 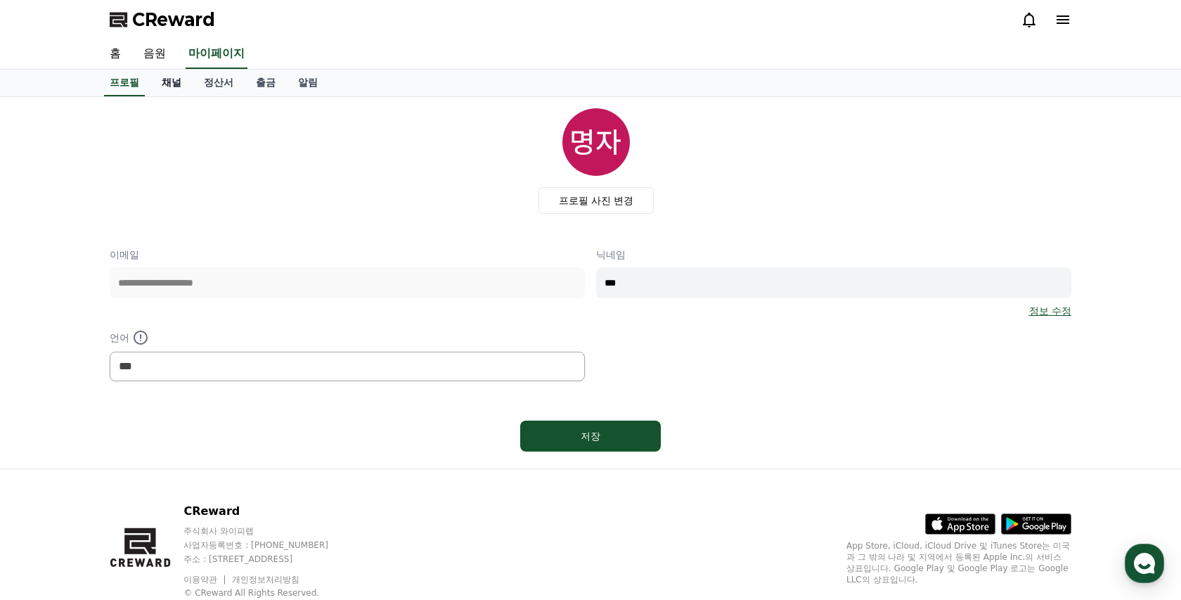 What do you see at coordinates (269, 593) in the screenshot?
I see `p: © CReward All Rights Reserved.` at bounding box center [269, 593].